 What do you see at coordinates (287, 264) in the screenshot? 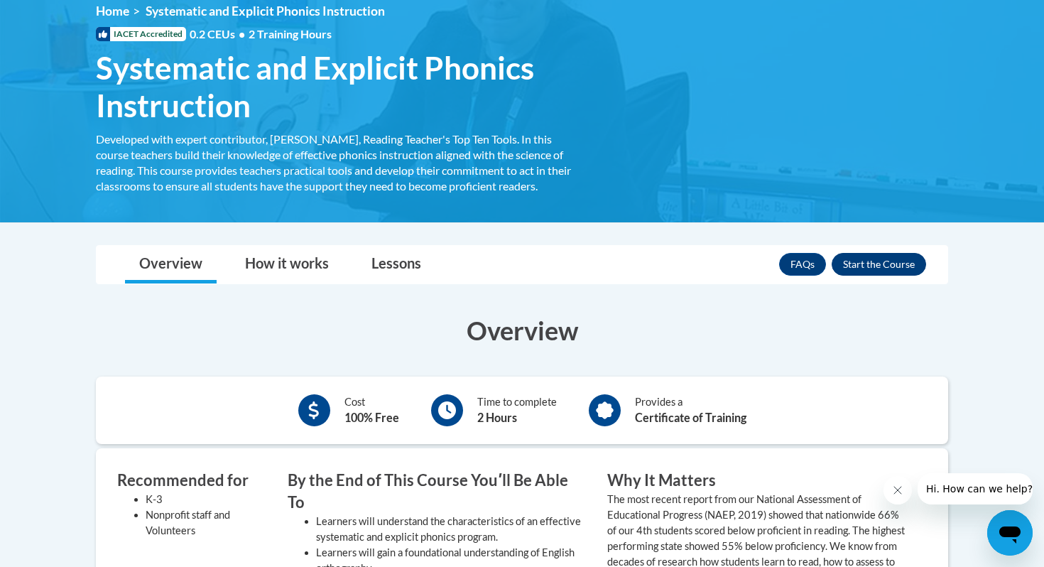
I see `a: How it works` at bounding box center [287, 264].